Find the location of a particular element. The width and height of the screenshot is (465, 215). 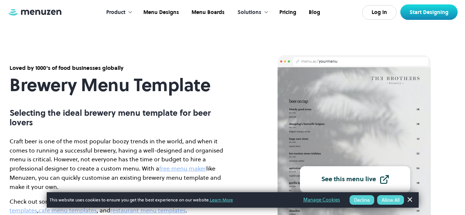

a: See this menu live is located at coordinates (355, 179).